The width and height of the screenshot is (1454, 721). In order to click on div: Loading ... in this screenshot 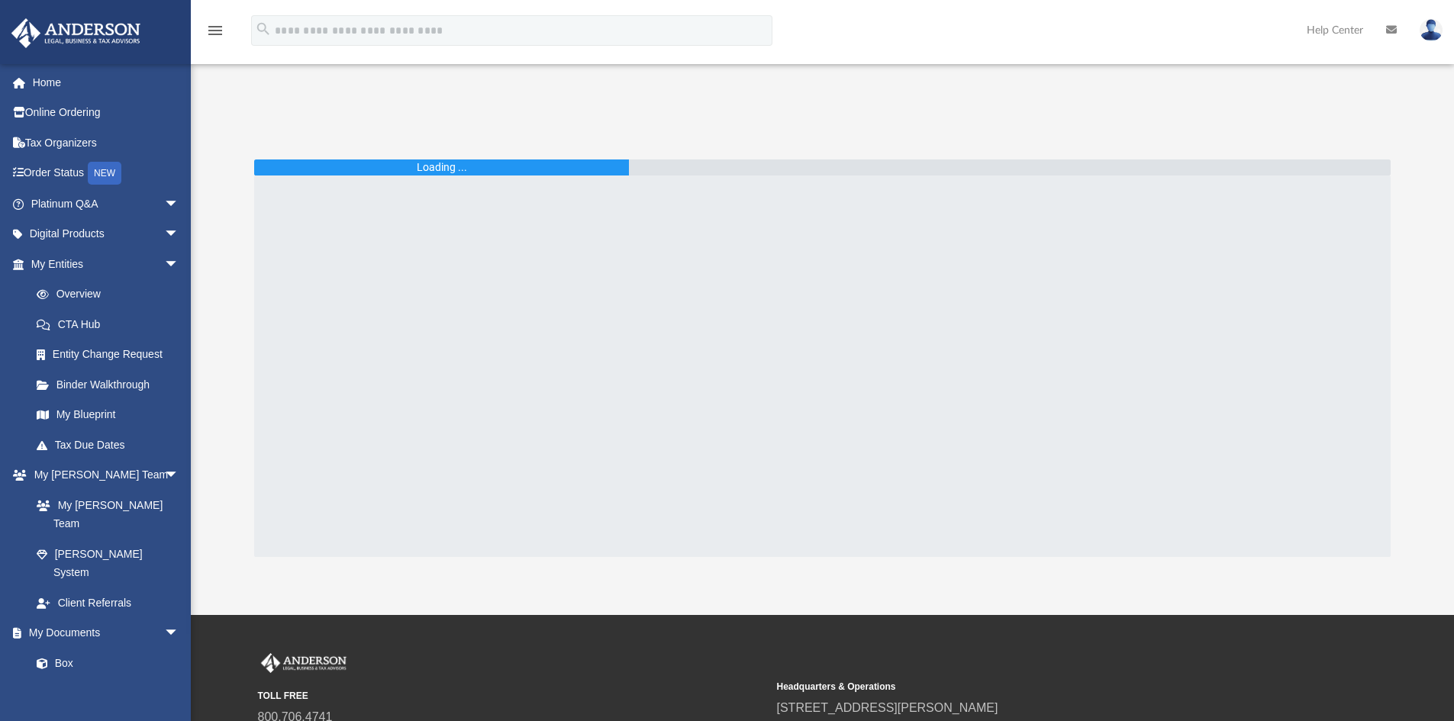, I will do `click(442, 167)`.